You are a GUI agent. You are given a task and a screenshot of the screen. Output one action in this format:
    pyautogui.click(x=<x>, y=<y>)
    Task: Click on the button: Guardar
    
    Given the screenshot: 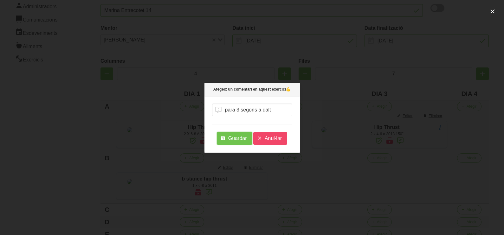 What is the action you would take?
    pyautogui.click(x=235, y=139)
    